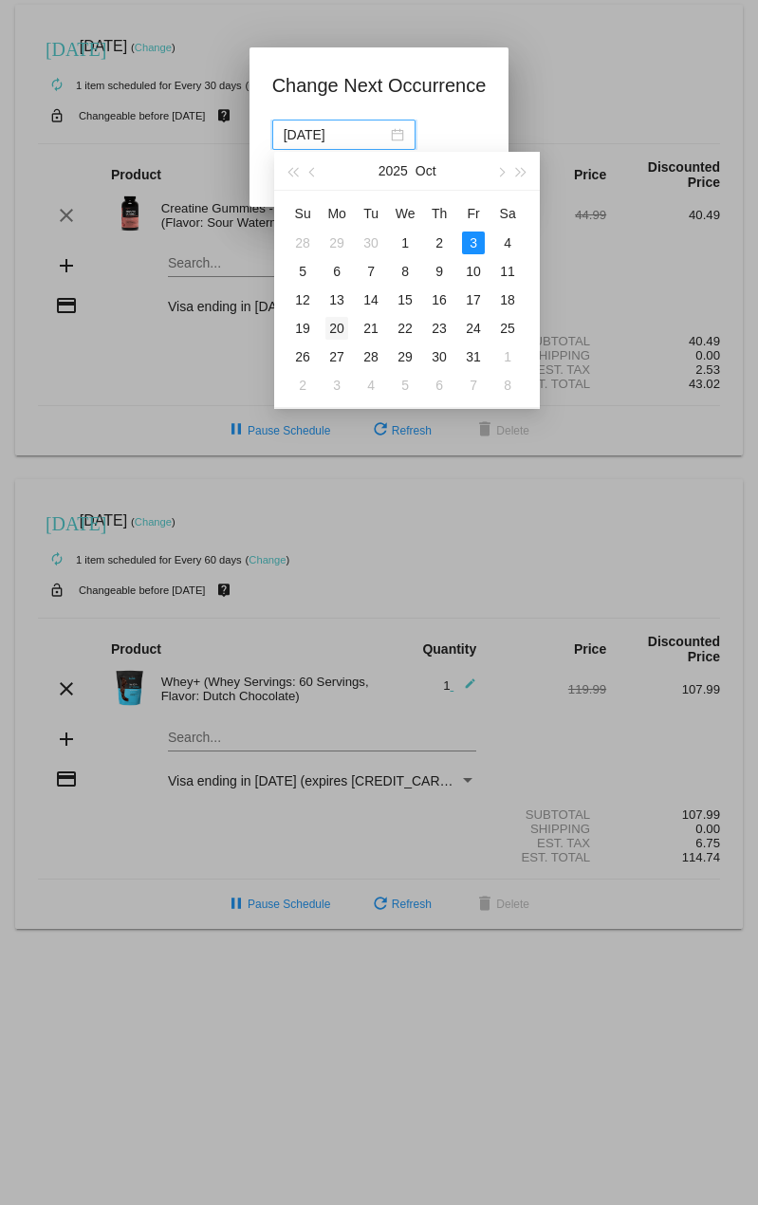 This screenshot has width=758, height=1205. I want to click on td: 10/1/2025, so click(405, 243).